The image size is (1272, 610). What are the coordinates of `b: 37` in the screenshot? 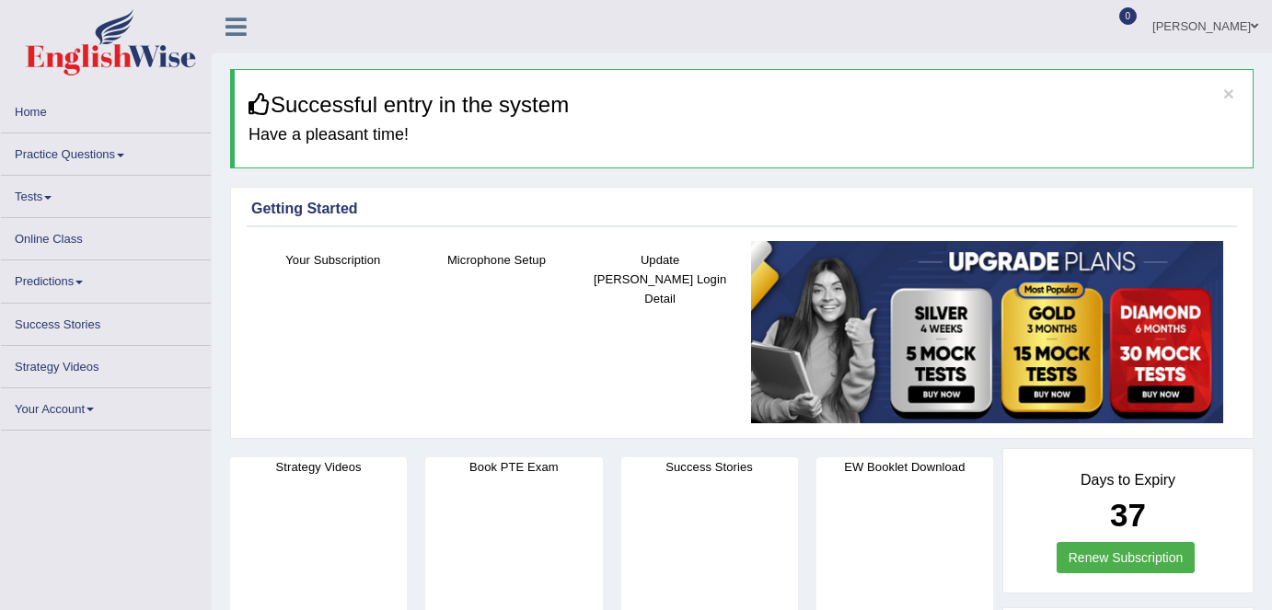 It's located at (1127, 515).